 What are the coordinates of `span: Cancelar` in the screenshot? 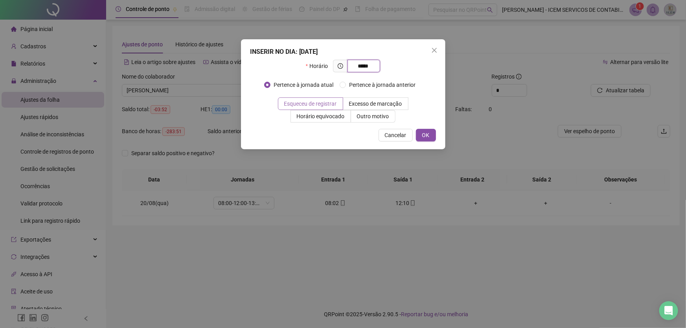 It's located at (396, 135).